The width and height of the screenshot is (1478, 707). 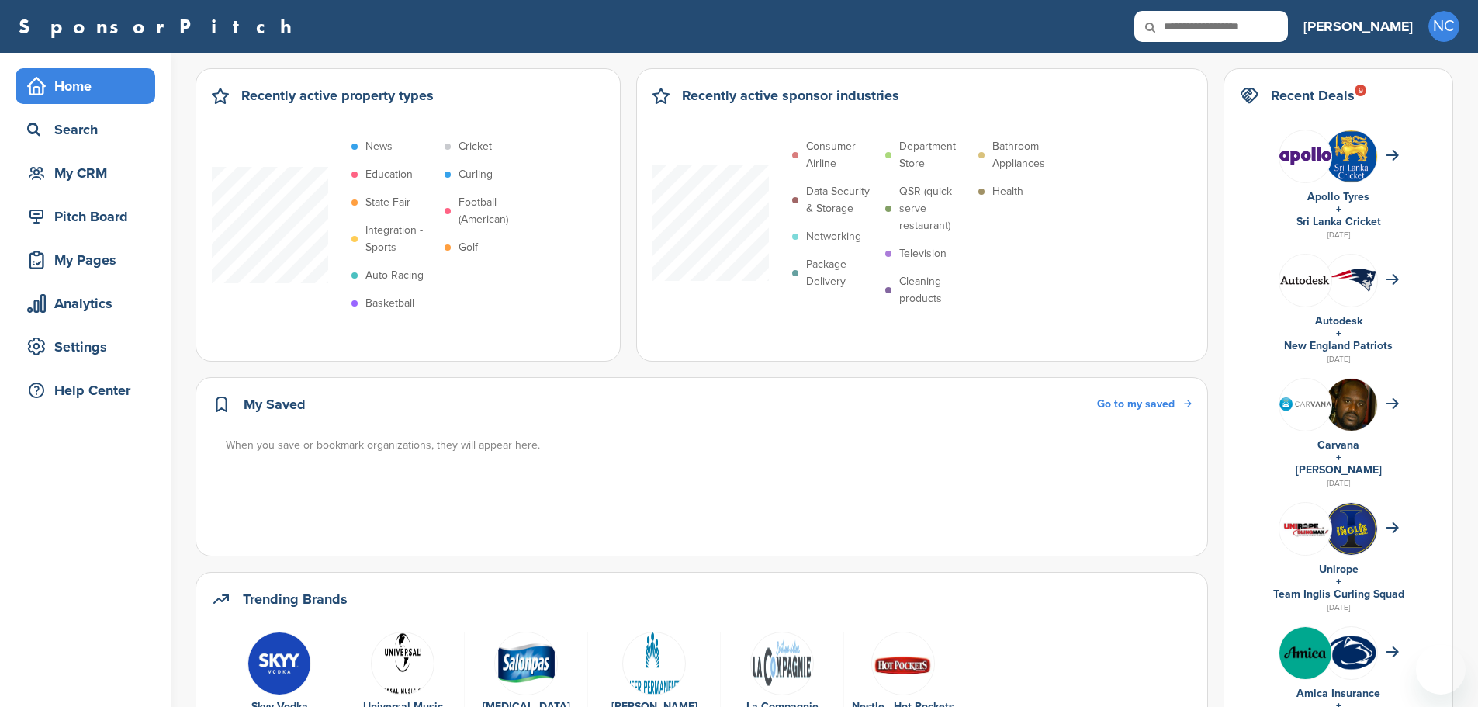 What do you see at coordinates (922, 254) in the screenshot?
I see `p: Television` at bounding box center [922, 254].